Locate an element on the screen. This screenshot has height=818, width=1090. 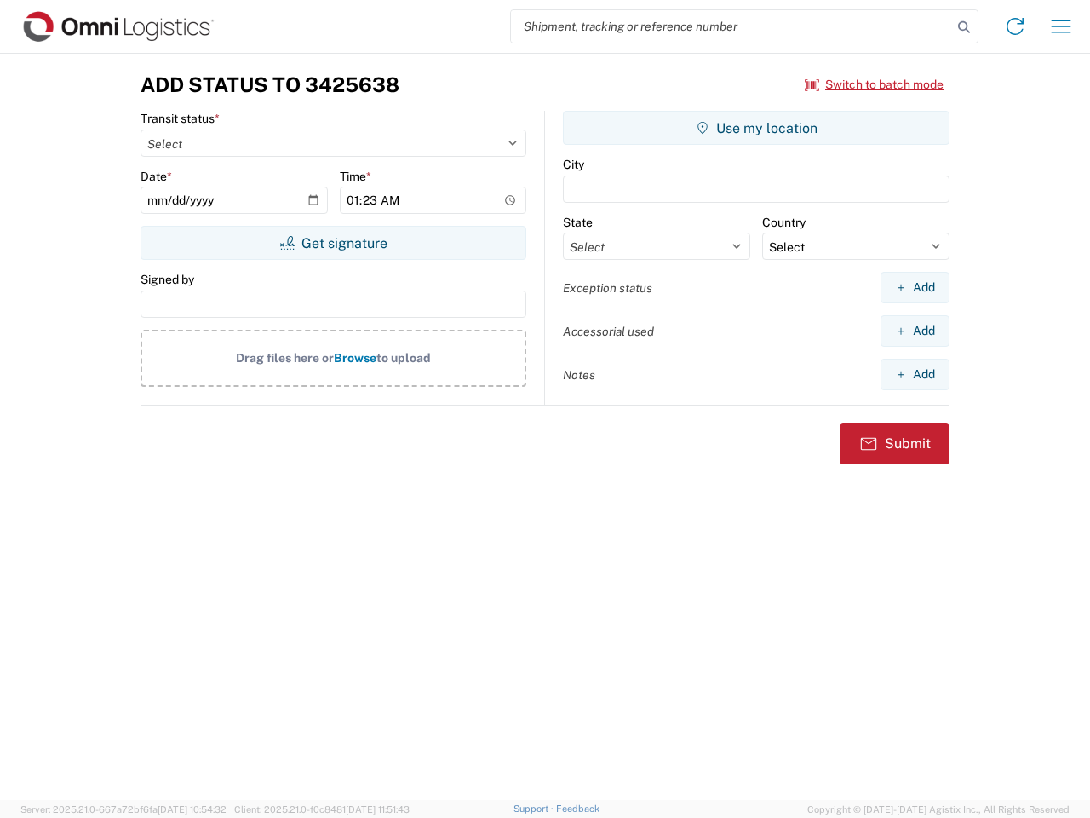
button: Switch to batch mode is located at coordinates (874, 84).